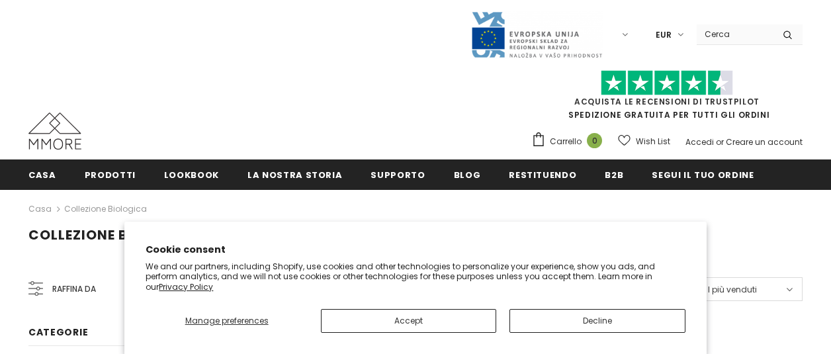 The width and height of the screenshot is (831, 354). Describe the element at coordinates (415, 277) in the screenshot. I see `p: We and our partners, including Shopify, use cookies and other technologies to personalize your ex...` at that location.